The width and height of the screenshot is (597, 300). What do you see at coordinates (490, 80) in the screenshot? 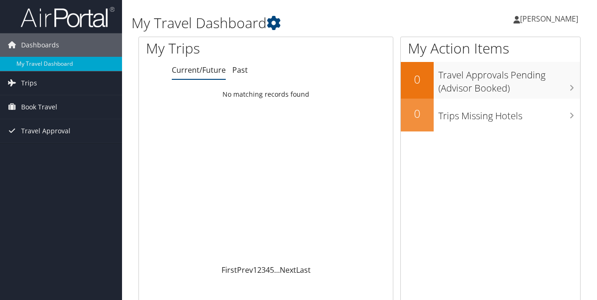
I see `a: 0Travel Approvals Pending (Advisor Booked)` at bounding box center [490, 80].